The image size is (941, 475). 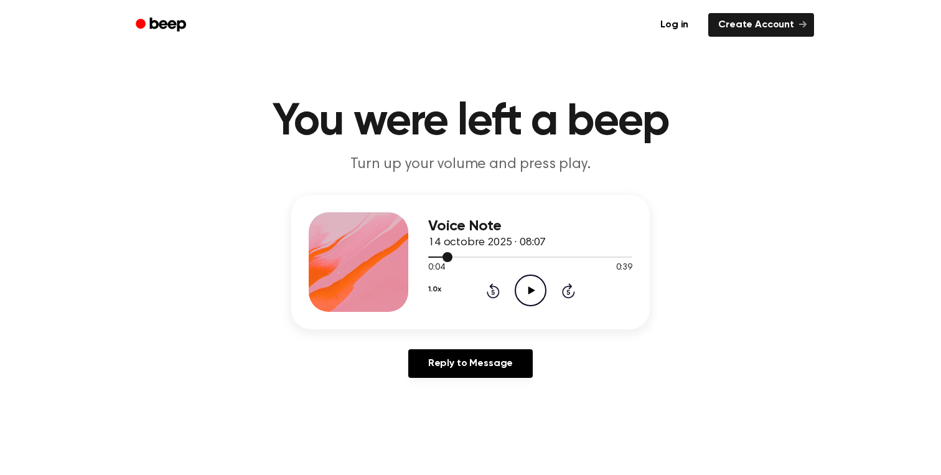 I want to click on p: Turn up your volume and press play., so click(x=471, y=164).